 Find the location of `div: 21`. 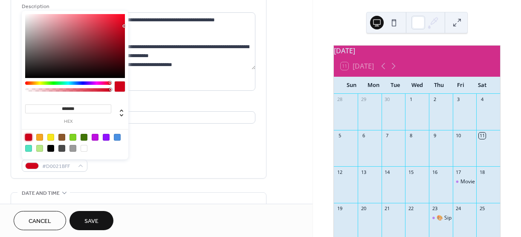

div: 21 is located at coordinates (387, 208).